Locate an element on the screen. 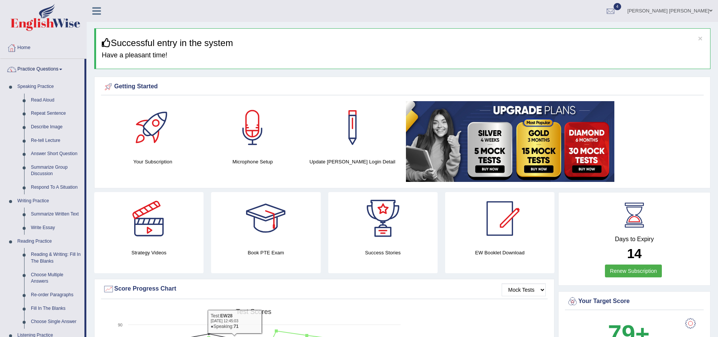 The width and height of the screenshot is (718, 337). a: Home is located at coordinates (43, 47).